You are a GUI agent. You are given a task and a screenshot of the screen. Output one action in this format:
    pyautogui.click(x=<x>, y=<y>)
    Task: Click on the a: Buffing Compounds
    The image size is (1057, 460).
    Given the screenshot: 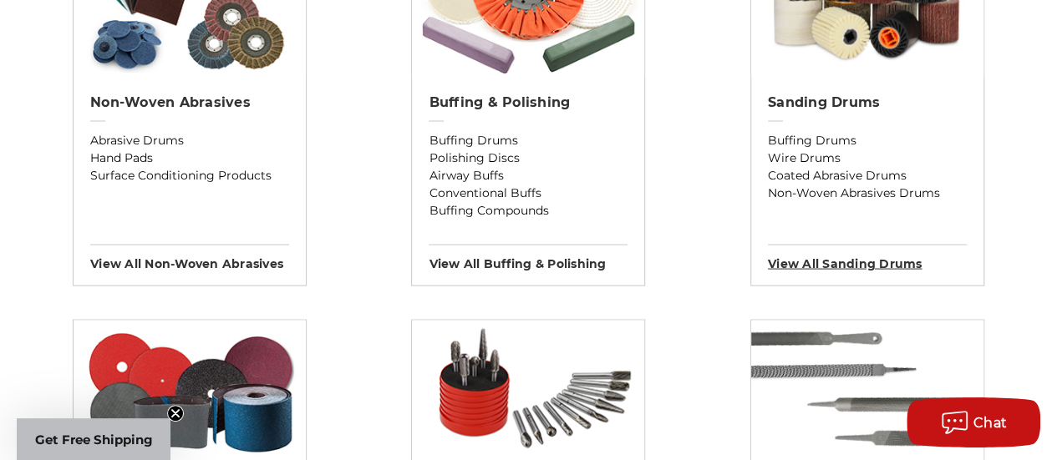 What is the action you would take?
    pyautogui.click(x=528, y=210)
    